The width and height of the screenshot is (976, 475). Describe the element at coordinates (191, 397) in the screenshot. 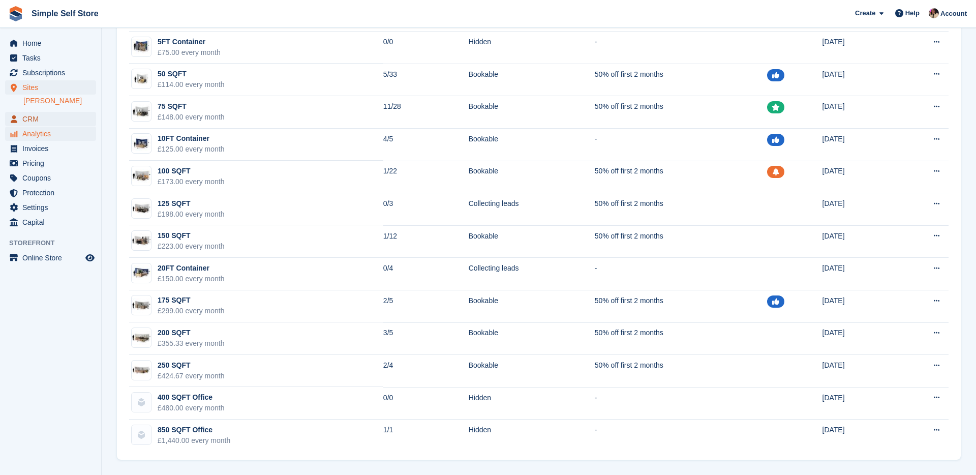

I see `div: 400 SQFT Office` at that location.